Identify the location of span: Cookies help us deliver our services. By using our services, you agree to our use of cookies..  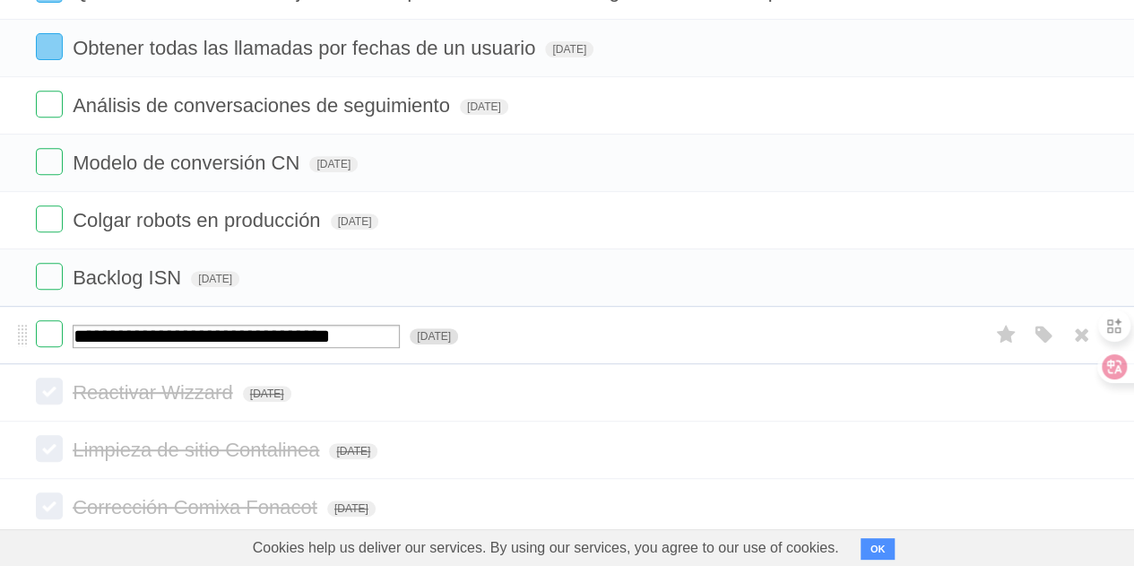
(546, 548).